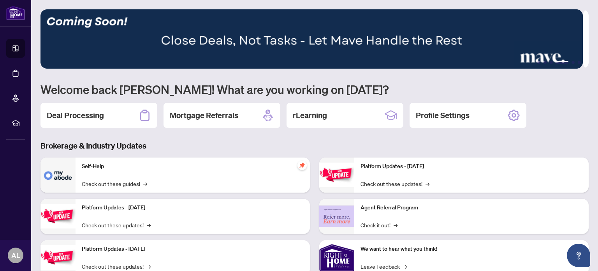 The image size is (598, 271). I want to click on img: Agent Referral Program, so click(337, 216).